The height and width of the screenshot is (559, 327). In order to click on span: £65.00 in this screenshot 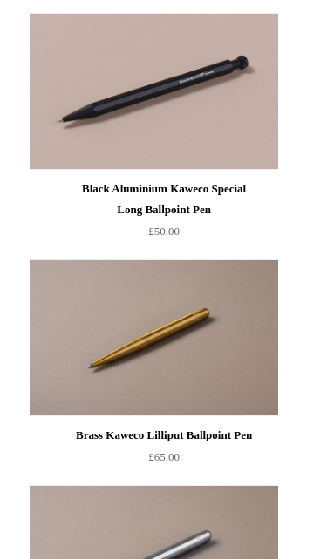, I will do `click(164, 457)`.